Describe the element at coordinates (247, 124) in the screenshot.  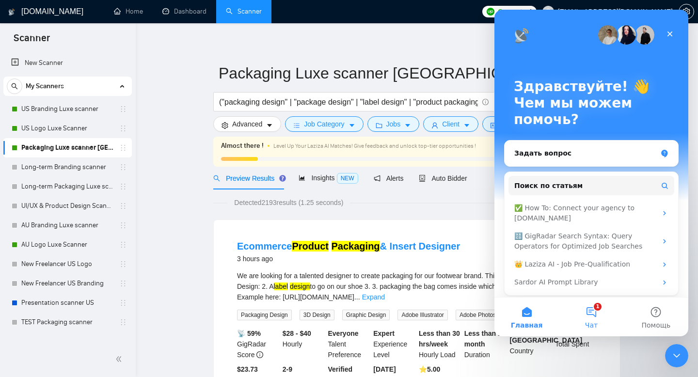
I see `span: Advanced` at that location.